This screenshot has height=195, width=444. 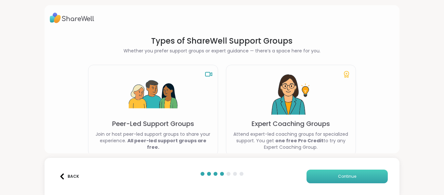 I want to click on span: Continue, so click(x=347, y=176).